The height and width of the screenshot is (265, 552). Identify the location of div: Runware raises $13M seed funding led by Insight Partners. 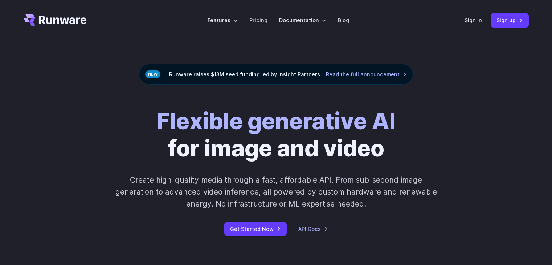
(276, 74).